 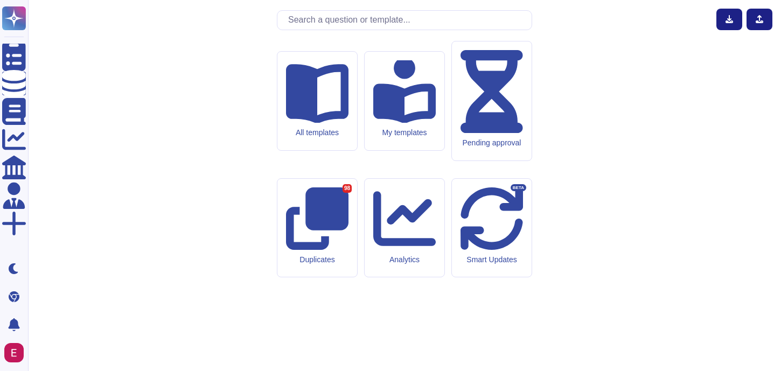 What do you see at coordinates (317, 260) in the screenshot?
I see `div: Duplicates` at bounding box center [317, 260].